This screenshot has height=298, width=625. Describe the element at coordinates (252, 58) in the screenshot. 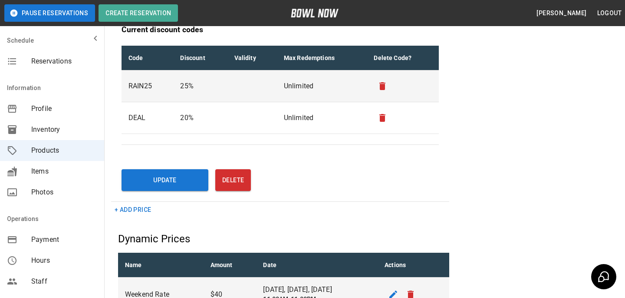

I see `th: Validity` at that location.